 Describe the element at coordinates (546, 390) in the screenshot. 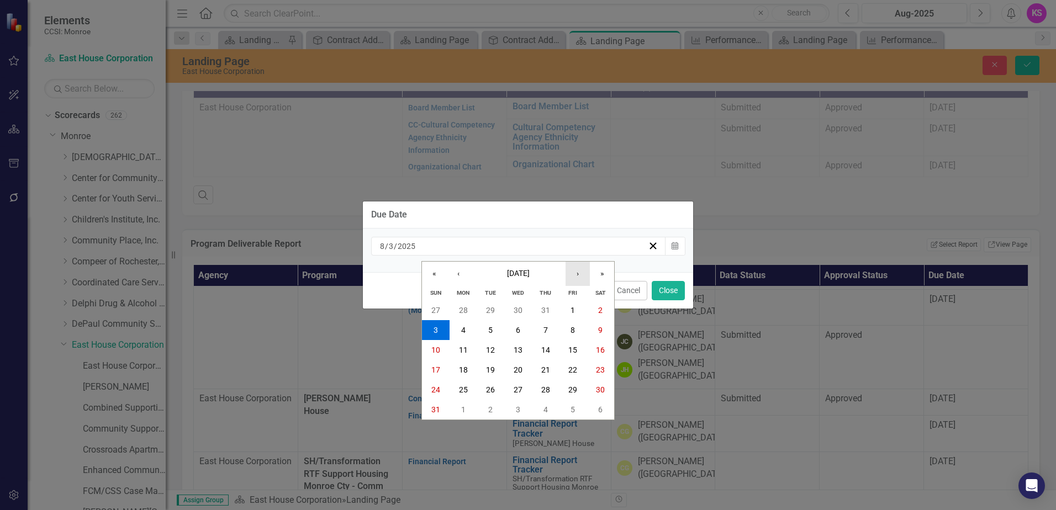

I see `abbr: August 28, 2025` at that location.